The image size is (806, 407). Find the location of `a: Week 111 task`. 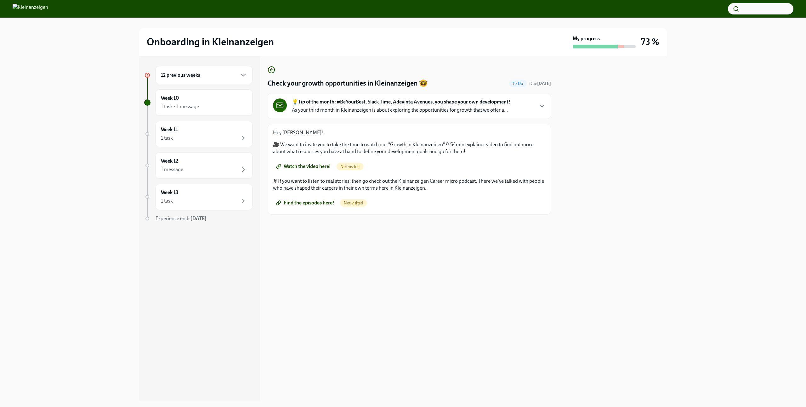

a: Week 111 task is located at coordinates (198, 134).